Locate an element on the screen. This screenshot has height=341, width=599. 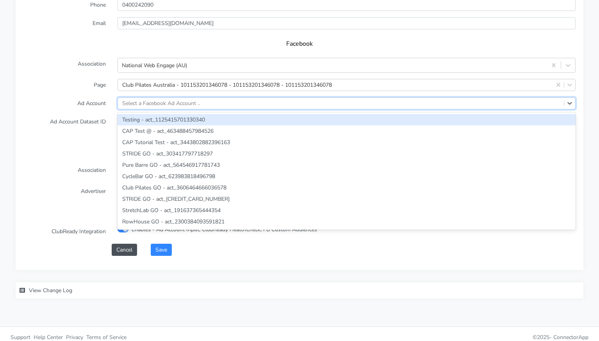
span: Help Center is located at coordinates (48, 337).